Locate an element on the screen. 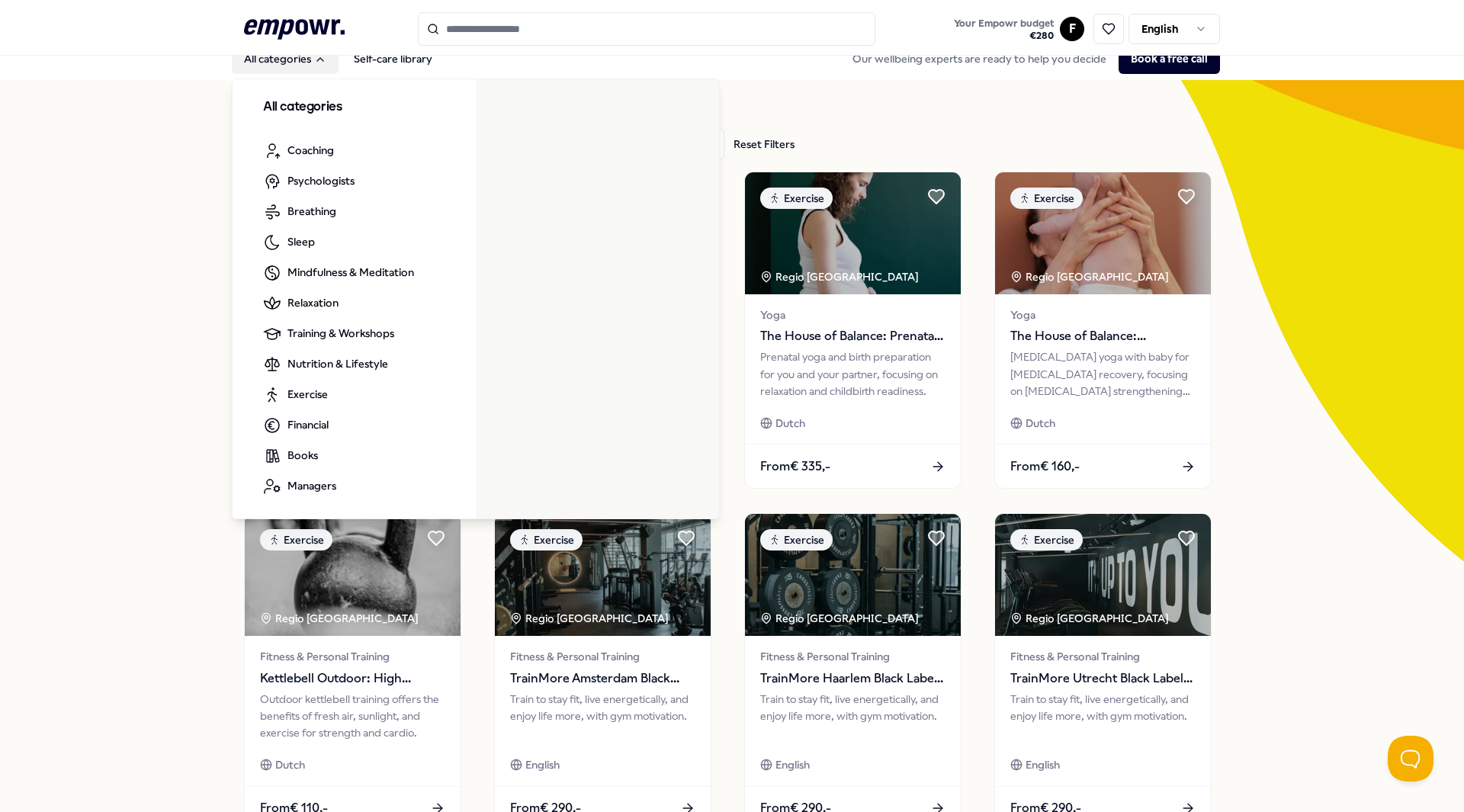  span: Books is located at coordinates (303, 455).